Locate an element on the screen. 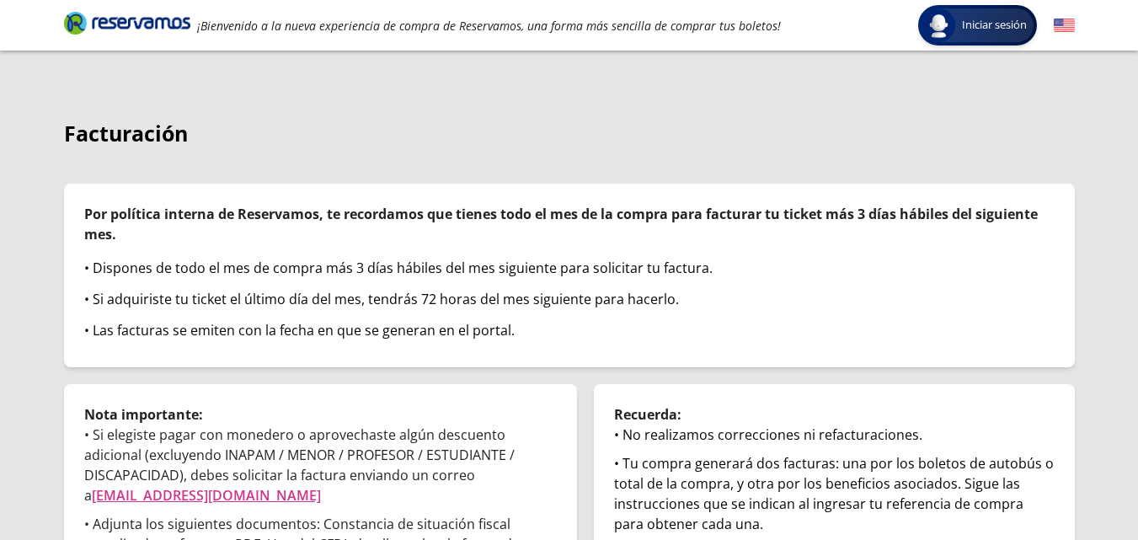 Image resolution: width=1138 pixels, height=540 pixels. div: • Si adquiriste tu ticket el último día del mes, tendrás 72 horas del mes siguiente para hacerlo. is located at coordinates (570, 299).